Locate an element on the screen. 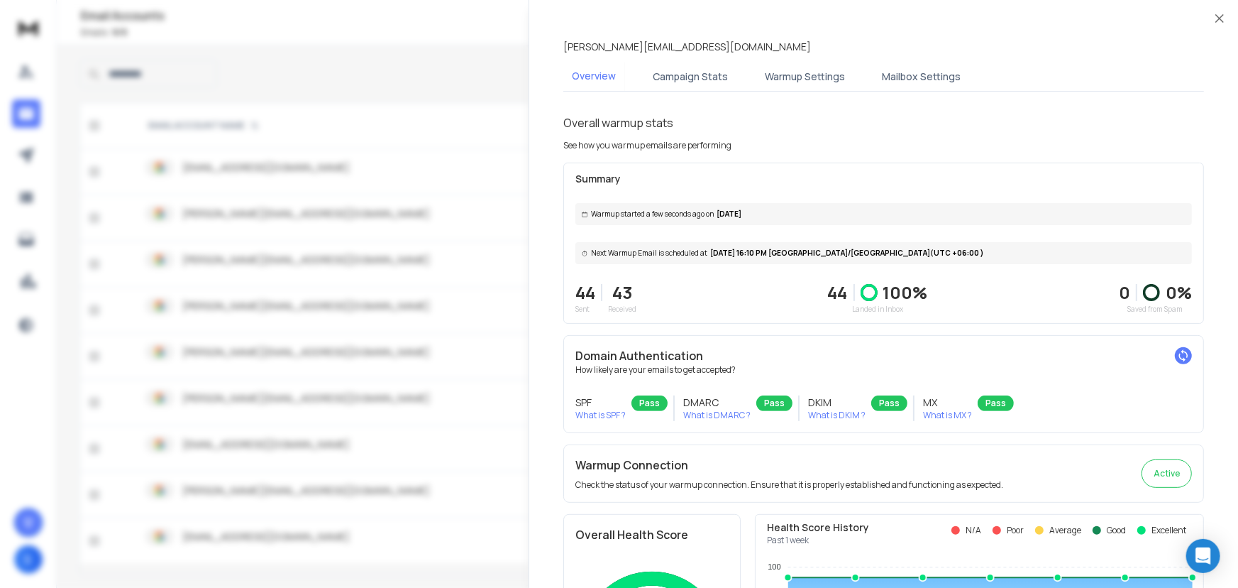 Image resolution: width=1238 pixels, height=588 pixels. p: Poor is located at coordinates (1016, 530).